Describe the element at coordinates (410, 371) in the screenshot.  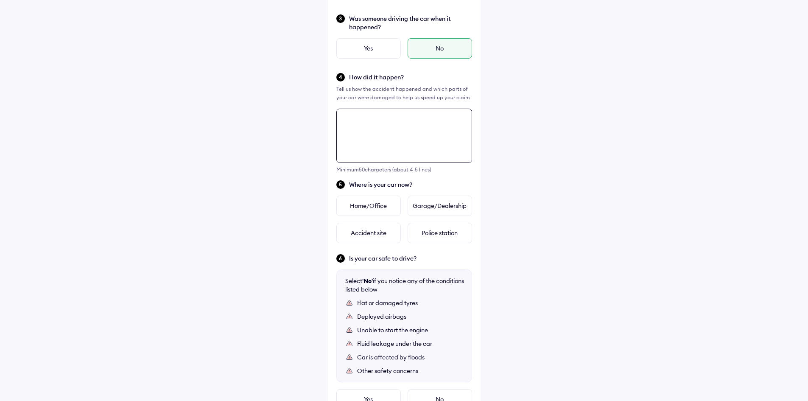
I see `div: Other safety concerns` at that location.